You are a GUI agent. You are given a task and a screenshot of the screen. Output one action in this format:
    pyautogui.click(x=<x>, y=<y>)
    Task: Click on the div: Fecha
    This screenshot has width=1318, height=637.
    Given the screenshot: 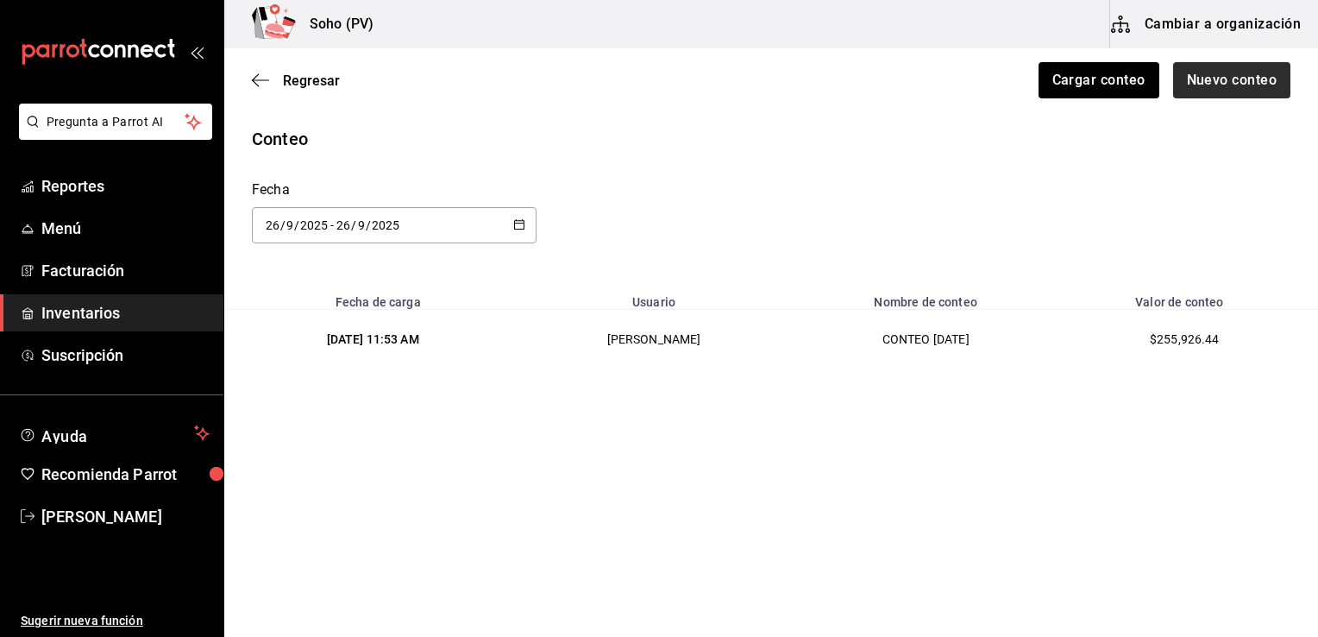 What is the action you would take?
    pyautogui.click(x=394, y=190)
    